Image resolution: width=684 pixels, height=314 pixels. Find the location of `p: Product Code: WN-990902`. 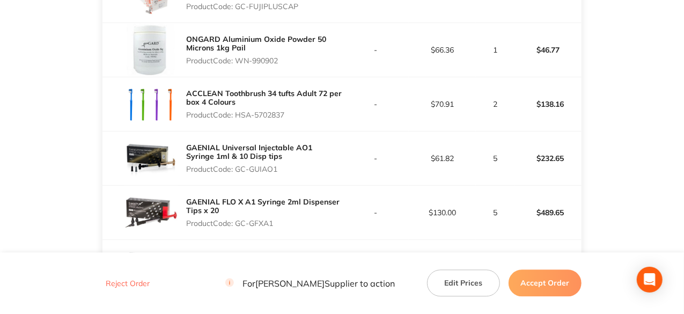

p: Product Code: WN-990902 is located at coordinates (264, 61).